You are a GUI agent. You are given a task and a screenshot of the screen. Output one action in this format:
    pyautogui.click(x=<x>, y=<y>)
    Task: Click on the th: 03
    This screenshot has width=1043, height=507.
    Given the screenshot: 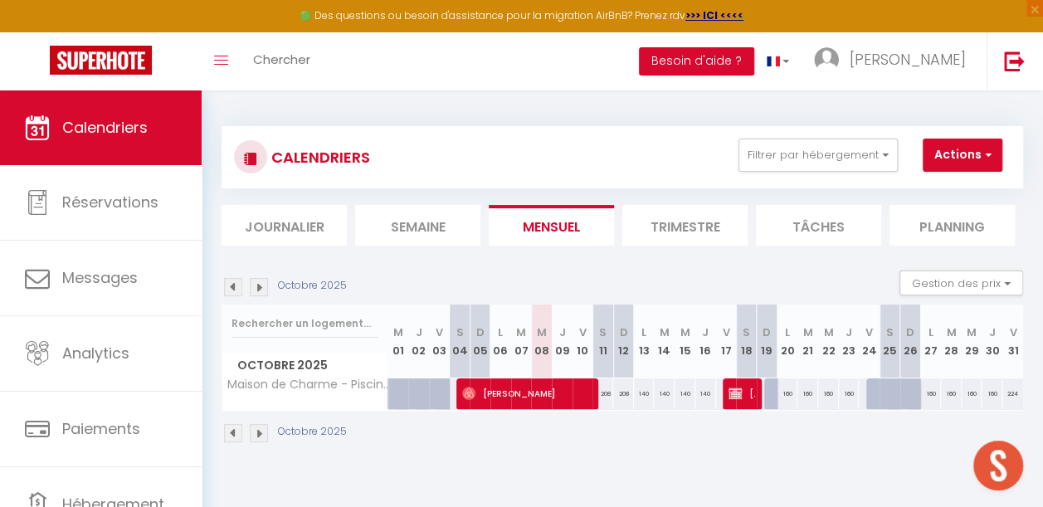 What is the action you would take?
    pyautogui.click(x=439, y=341)
    